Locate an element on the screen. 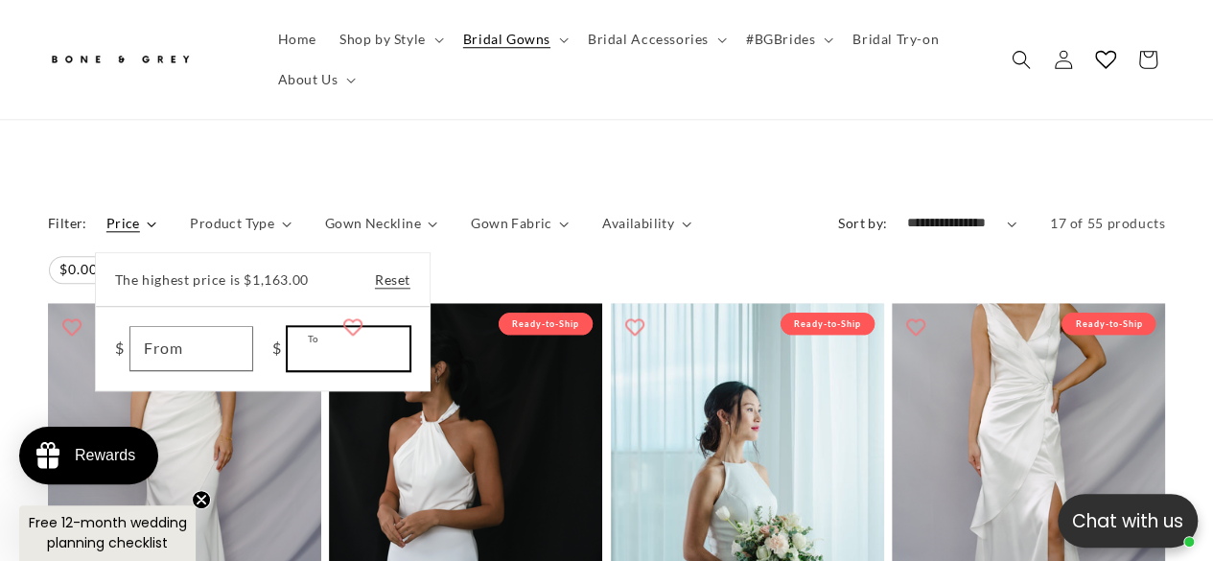 The width and height of the screenshot is (1213, 561). summary: Search is located at coordinates (1021, 59).